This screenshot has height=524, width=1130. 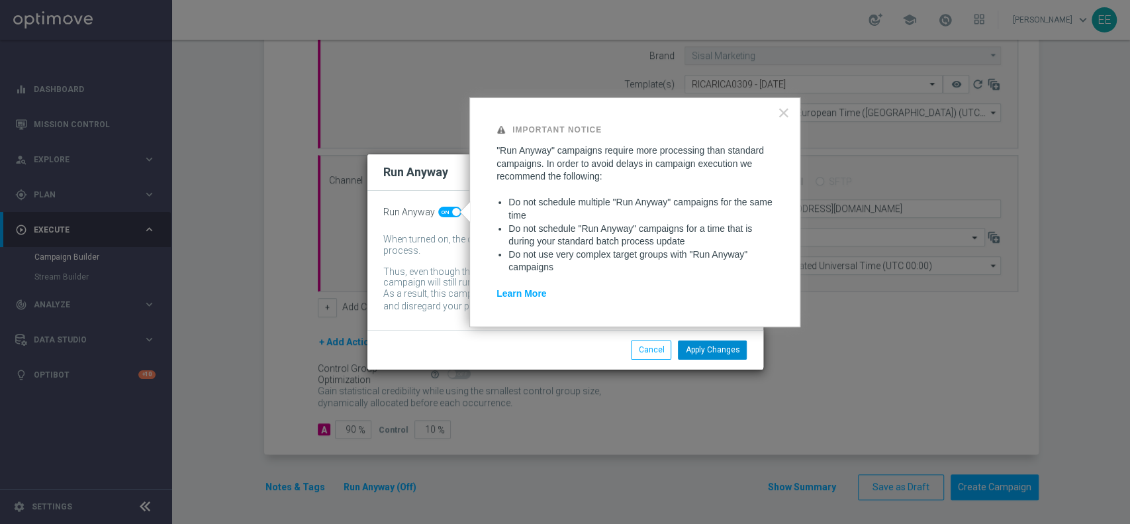 I want to click on strong: Important Notice, so click(x=557, y=130).